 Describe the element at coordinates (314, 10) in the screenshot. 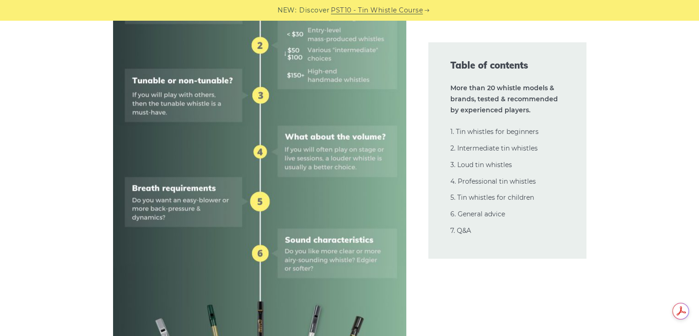

I see `span: Discover` at that location.